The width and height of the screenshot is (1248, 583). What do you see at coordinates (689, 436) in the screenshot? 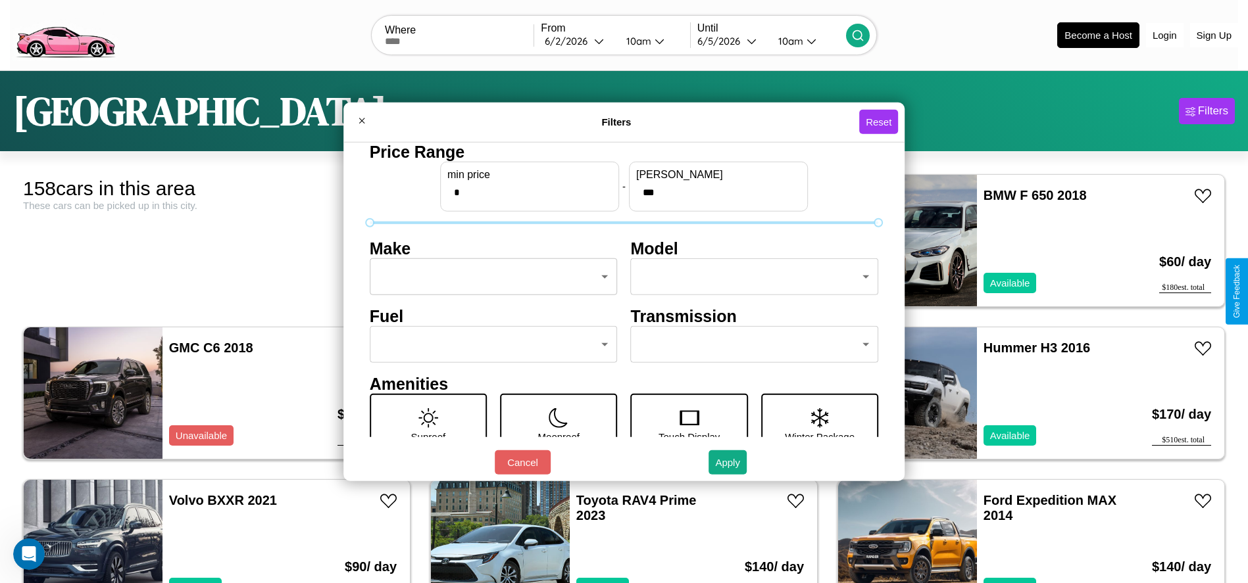
I see `p: Touch Display` at bounding box center [689, 436].